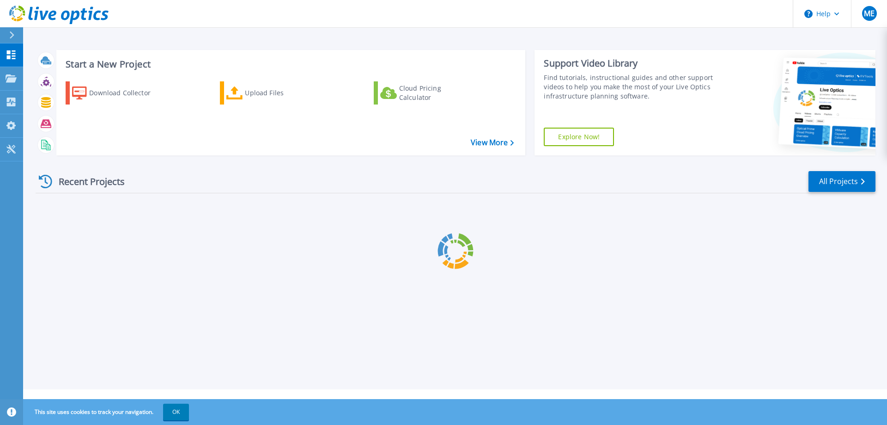  I want to click on div: Upload Files, so click(282, 93).